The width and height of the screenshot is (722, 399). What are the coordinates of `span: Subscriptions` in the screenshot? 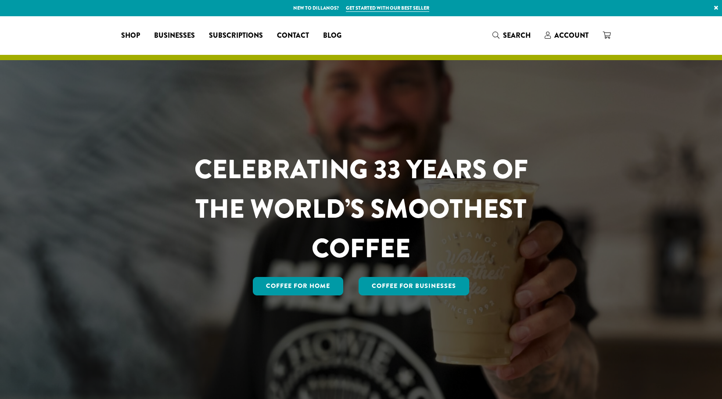 It's located at (236, 36).